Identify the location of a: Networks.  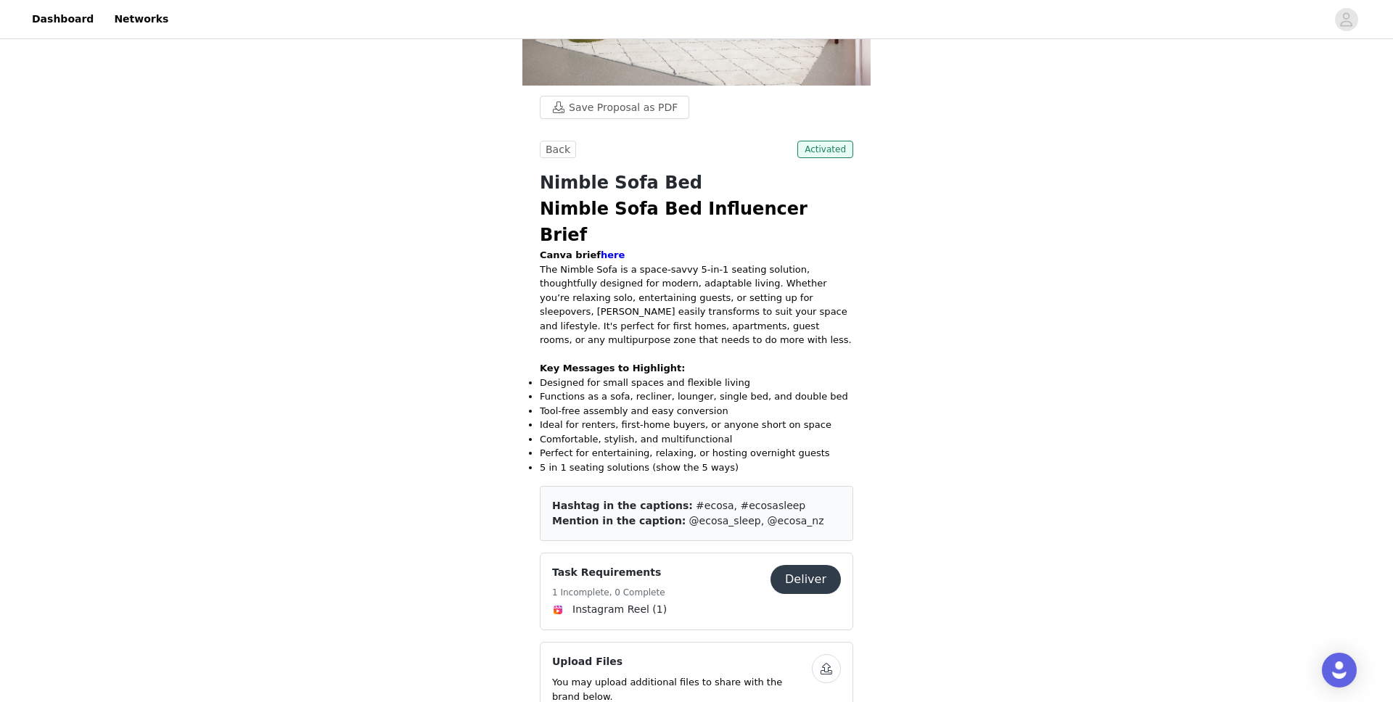
(141, 19).